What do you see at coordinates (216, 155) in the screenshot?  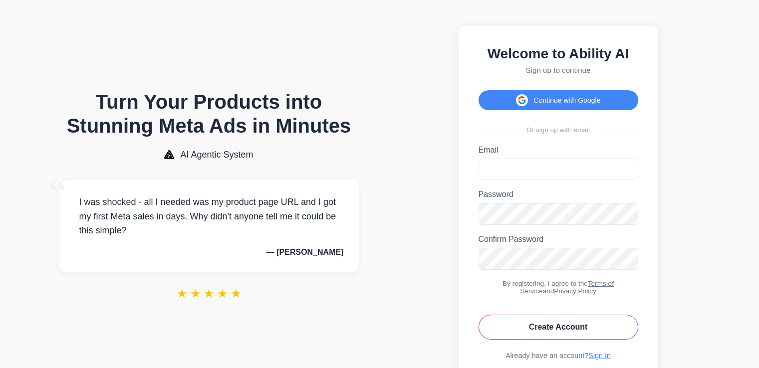 I see `span: AI Agentic System` at bounding box center [216, 155].